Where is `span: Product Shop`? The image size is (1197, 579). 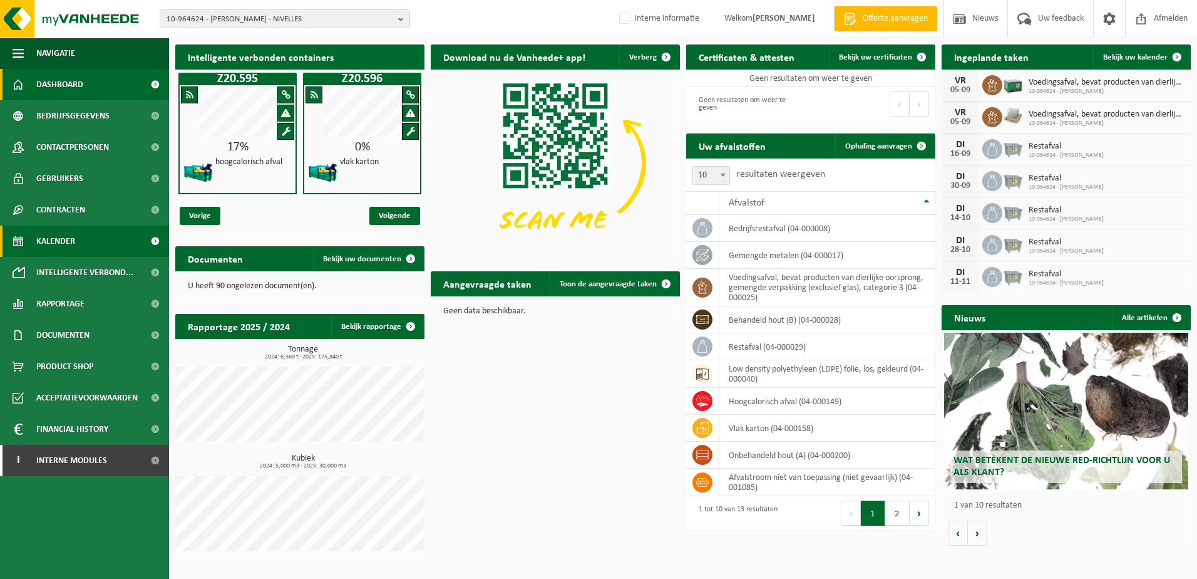
span: Product Shop is located at coordinates (64, 366).